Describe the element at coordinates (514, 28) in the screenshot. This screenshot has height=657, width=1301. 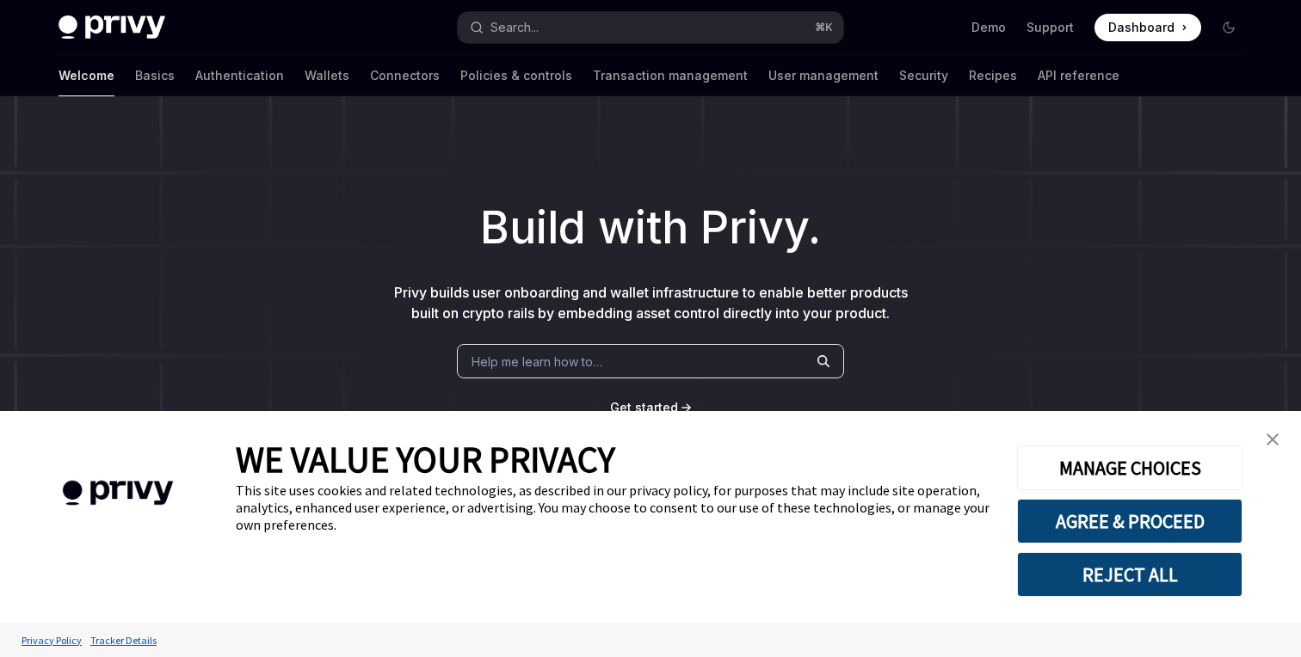
I see `div: Search...` at that location.